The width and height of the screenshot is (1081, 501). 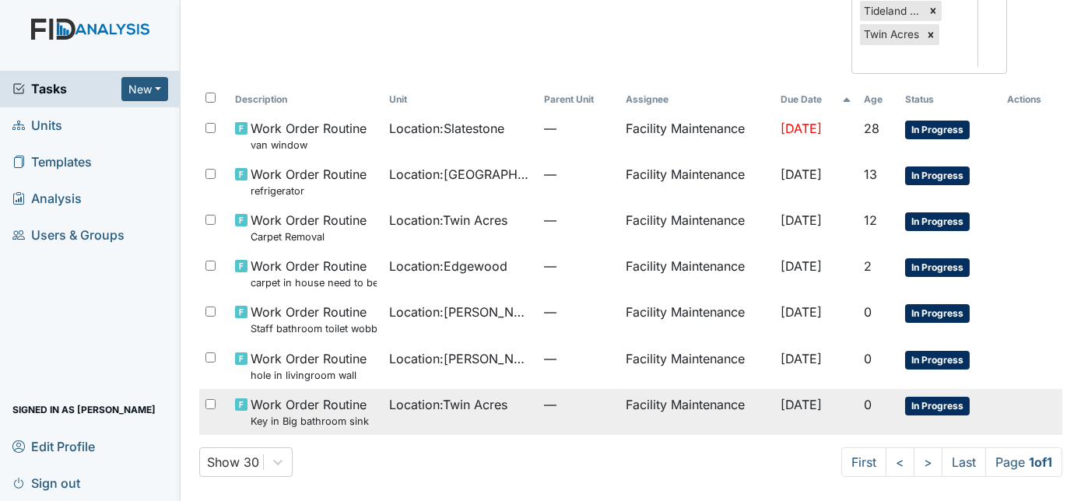 I want to click on th: Actions, so click(x=1031, y=100).